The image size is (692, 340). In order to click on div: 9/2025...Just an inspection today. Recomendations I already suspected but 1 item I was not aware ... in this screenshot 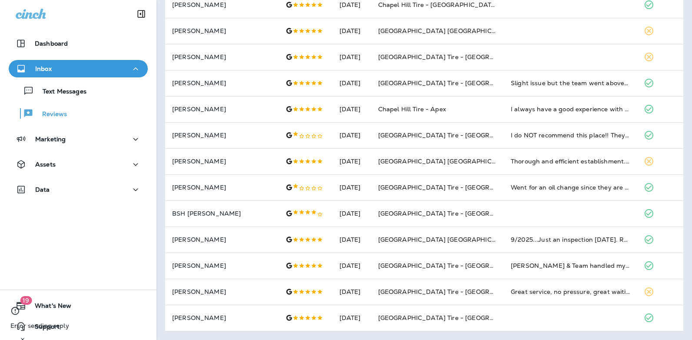, I will do `click(570, 239)`.